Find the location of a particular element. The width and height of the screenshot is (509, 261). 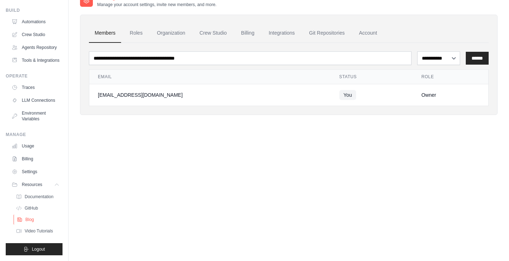

a: Environment Variables is located at coordinates (35, 116).